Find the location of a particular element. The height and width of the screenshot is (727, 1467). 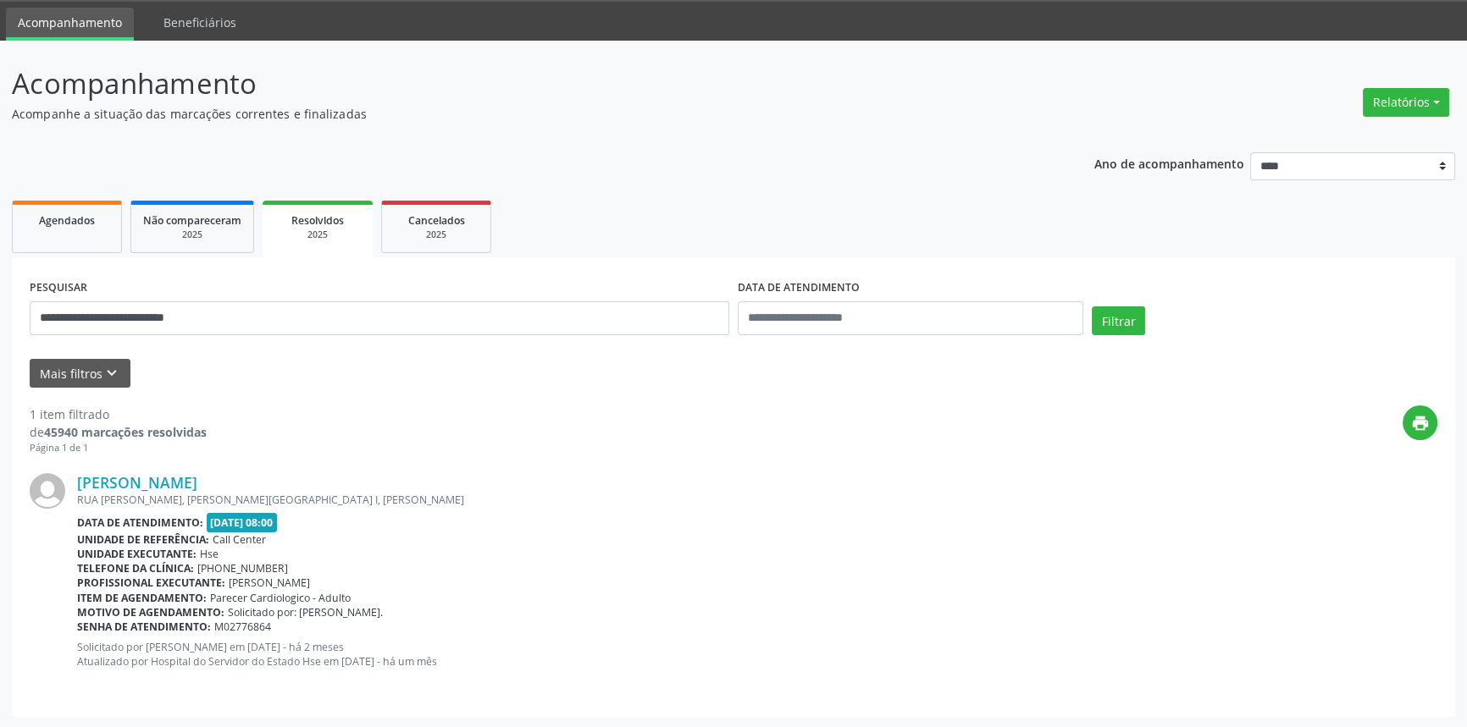

p: Acompanhamento is located at coordinates (517, 84).